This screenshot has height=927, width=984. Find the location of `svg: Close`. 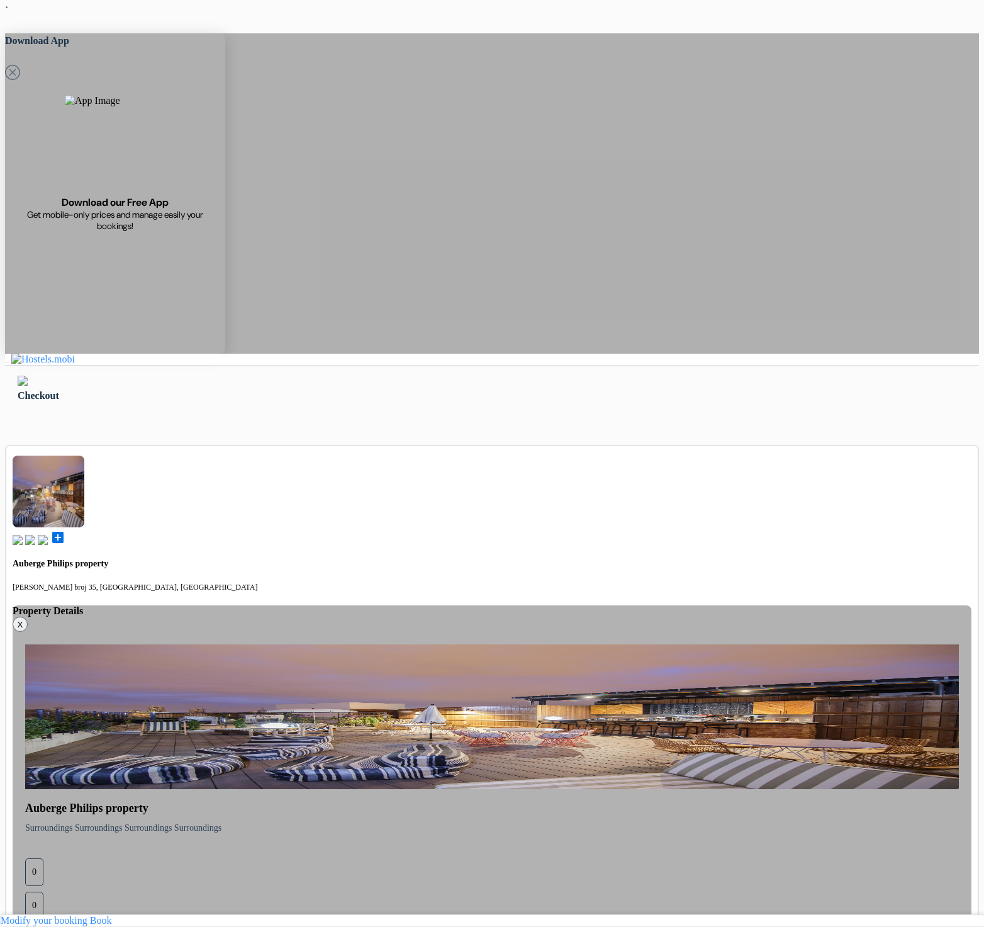

svg: Close is located at coordinates (13, 72).